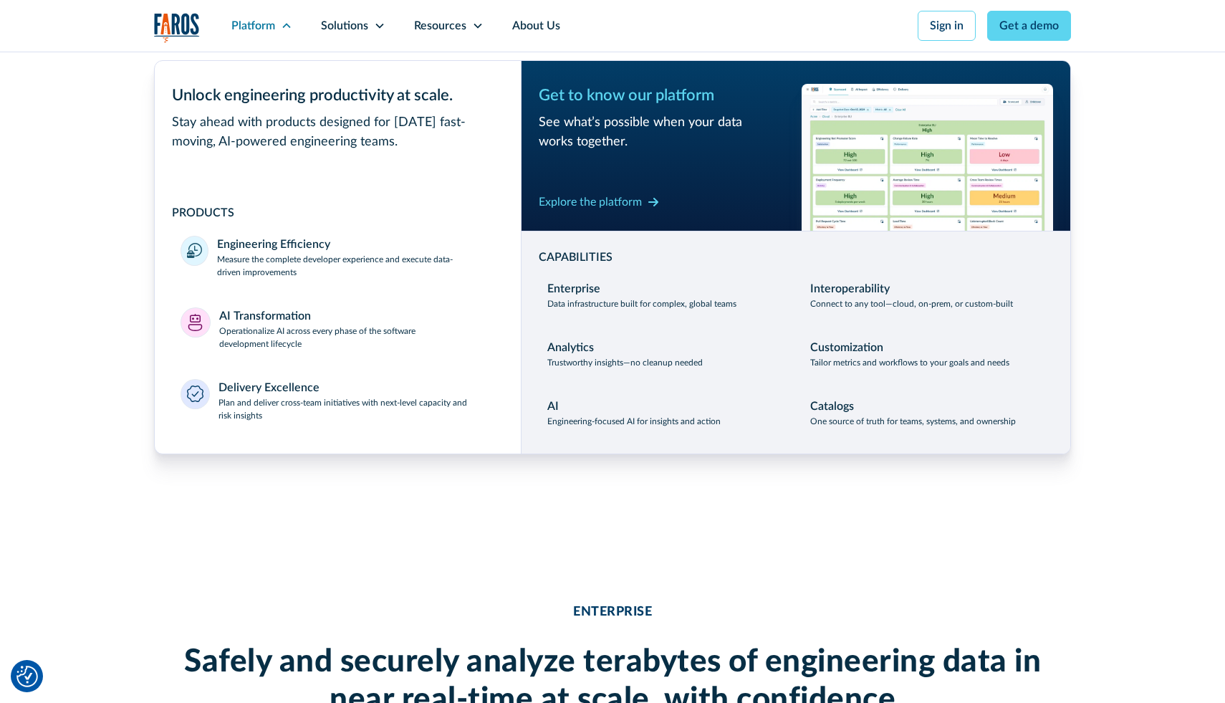 Image resolution: width=1225 pixels, height=703 pixels. What do you see at coordinates (634, 421) in the screenshot?
I see `p: Engineering-focused AI for insights and action` at bounding box center [634, 421].